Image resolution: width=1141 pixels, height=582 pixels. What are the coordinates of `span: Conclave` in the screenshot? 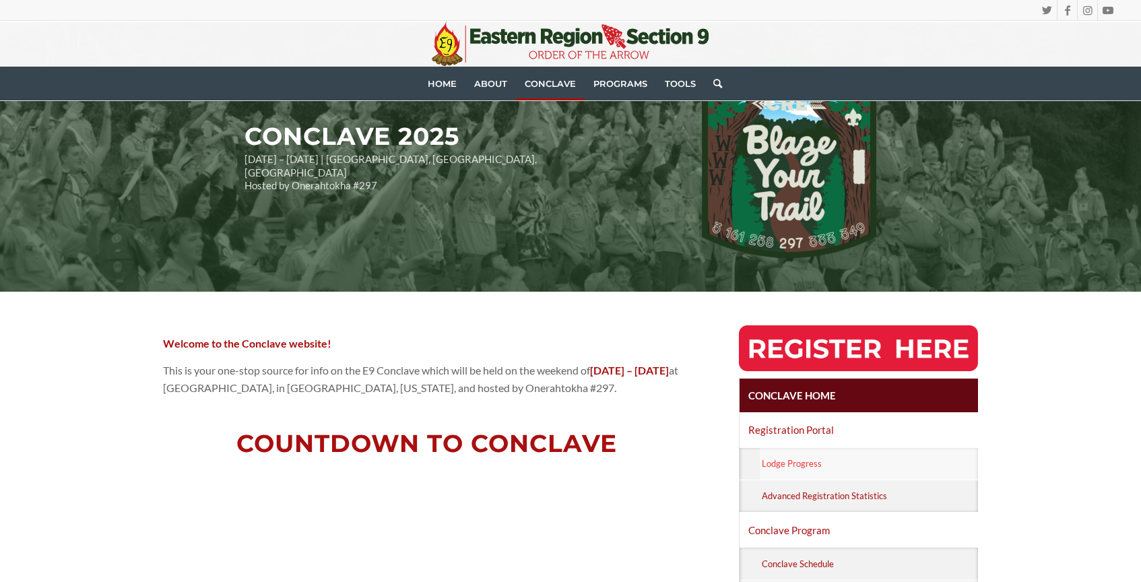 It's located at (550, 84).